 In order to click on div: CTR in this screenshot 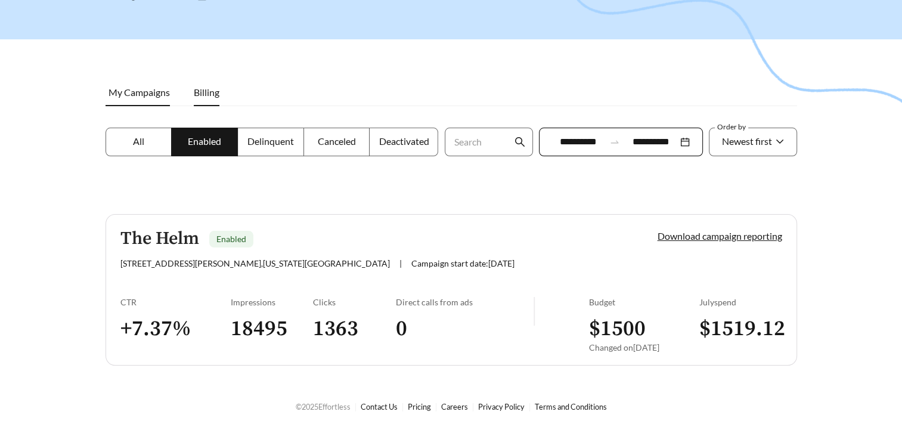, I will do `click(175, 302)`.